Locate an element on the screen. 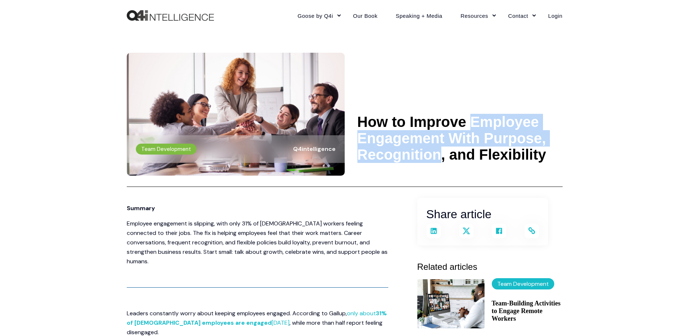 This screenshot has width=689, height=336. span: Q4intelligence is located at coordinates (314, 149).